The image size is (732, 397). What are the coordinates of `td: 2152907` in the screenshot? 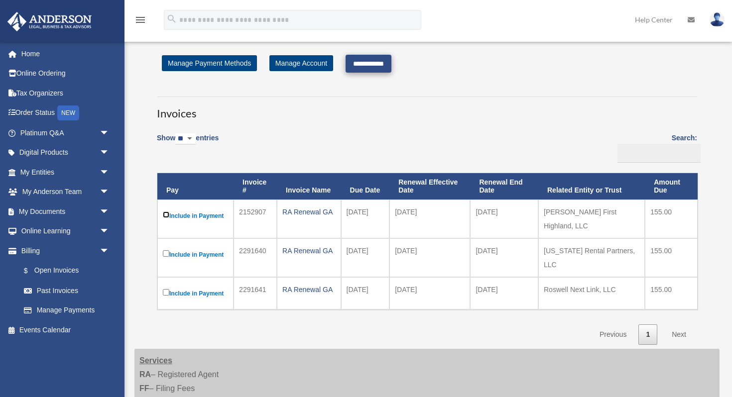 It's located at (255, 219).